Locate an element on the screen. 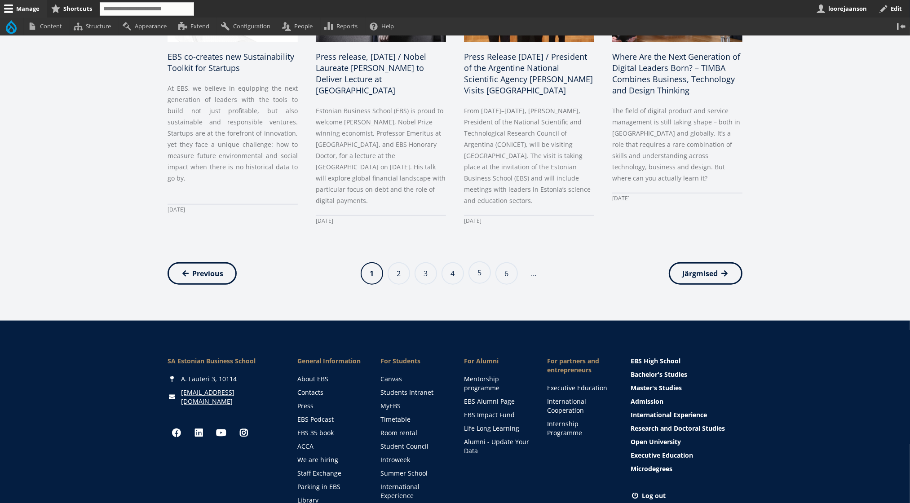 Image resolution: width=910 pixels, height=503 pixels. a: 5 is located at coordinates (480, 273).